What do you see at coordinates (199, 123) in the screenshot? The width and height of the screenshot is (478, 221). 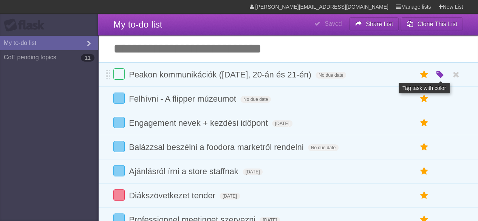 I see `span: Engagement nevek + kezdési időpont` at bounding box center [199, 123].